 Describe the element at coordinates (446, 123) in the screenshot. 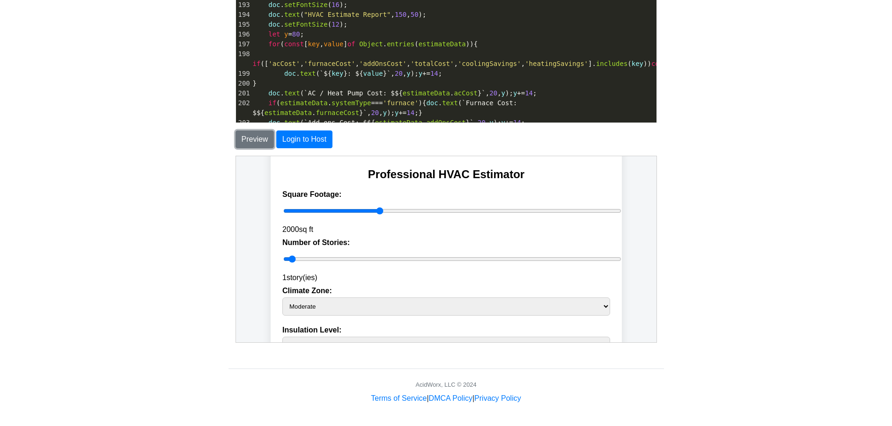

I see `span: addOnsCost` at that location.